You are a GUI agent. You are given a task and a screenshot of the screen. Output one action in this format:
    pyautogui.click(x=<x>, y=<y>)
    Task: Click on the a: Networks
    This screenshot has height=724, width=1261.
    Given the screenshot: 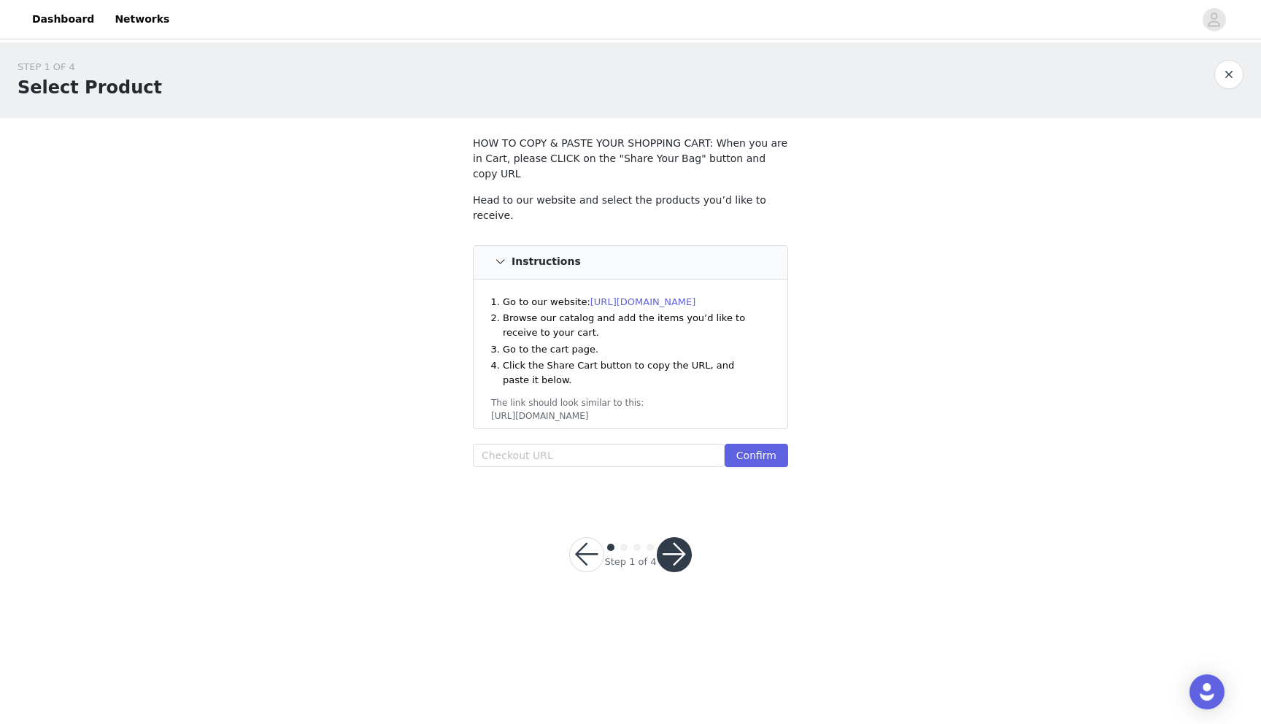 What is the action you would take?
    pyautogui.click(x=142, y=19)
    